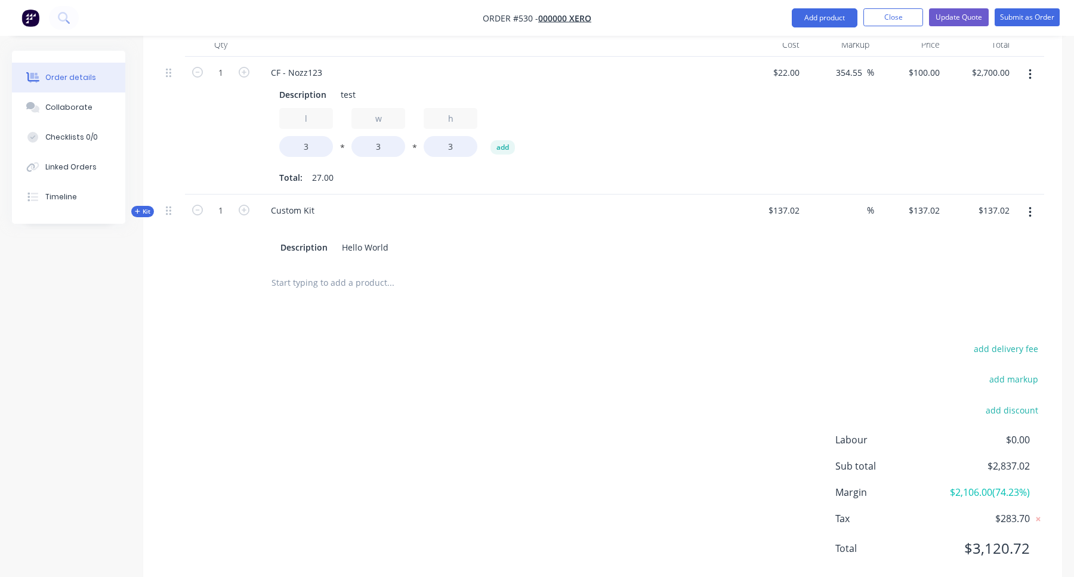  I want to click on span: $3,120.72, so click(985, 548).